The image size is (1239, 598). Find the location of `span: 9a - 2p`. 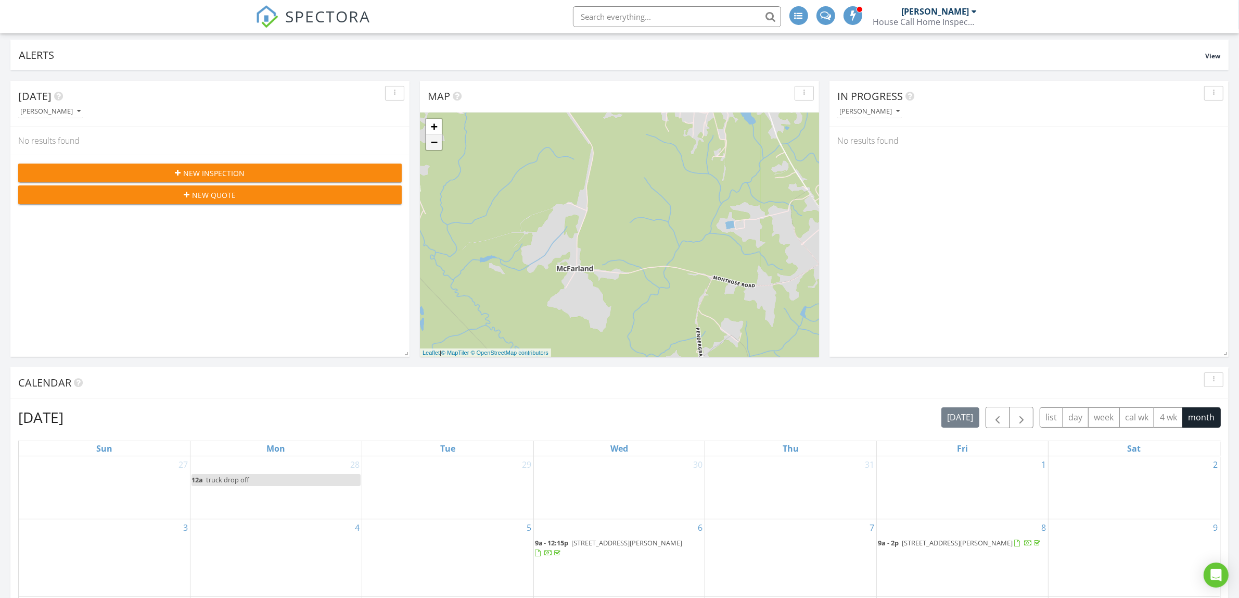

span: 9a - 2p is located at coordinates (889, 542).